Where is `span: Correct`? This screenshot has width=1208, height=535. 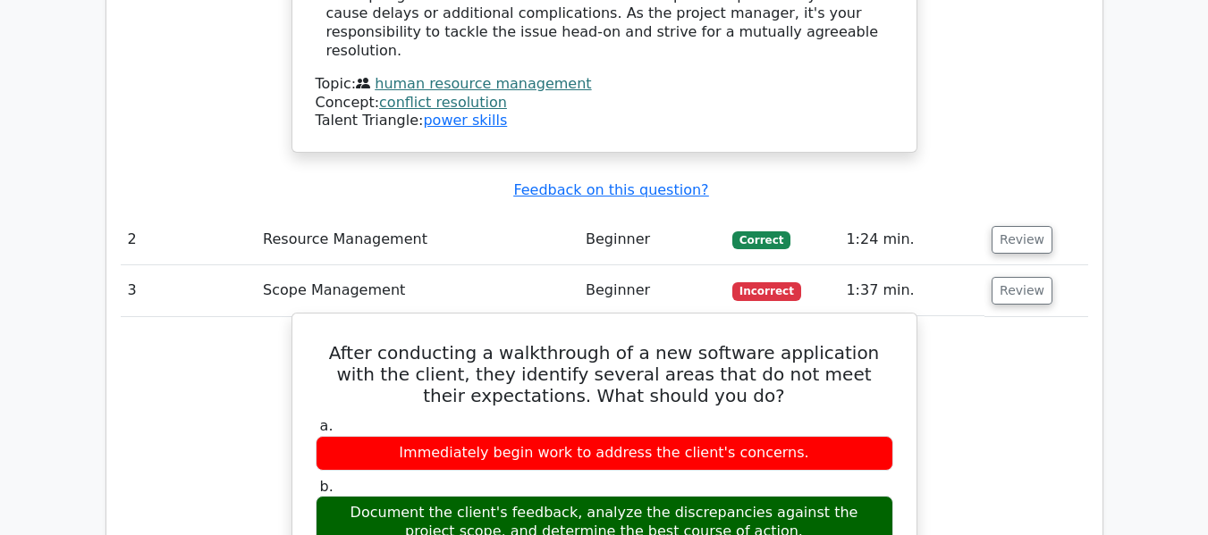
span: Correct is located at coordinates (761, 240).